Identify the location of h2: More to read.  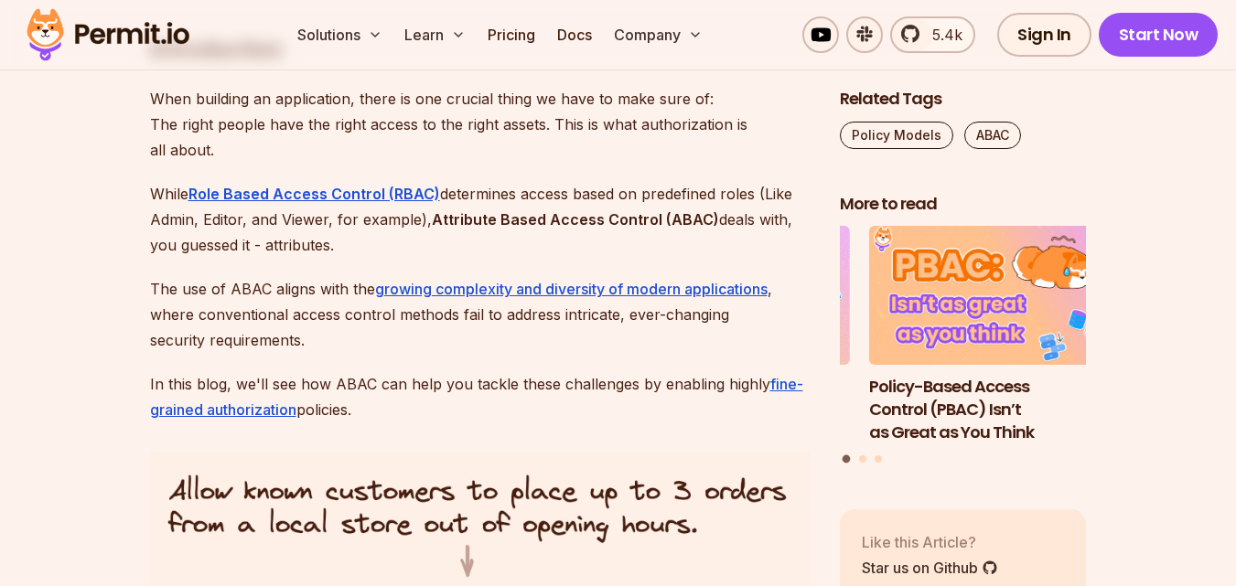
(963, 204).